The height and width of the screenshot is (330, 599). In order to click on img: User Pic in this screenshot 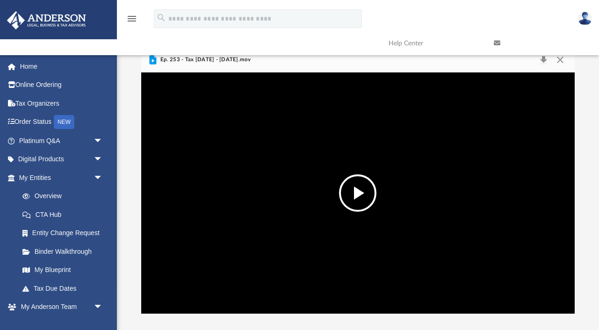, I will do `click(585, 18)`.